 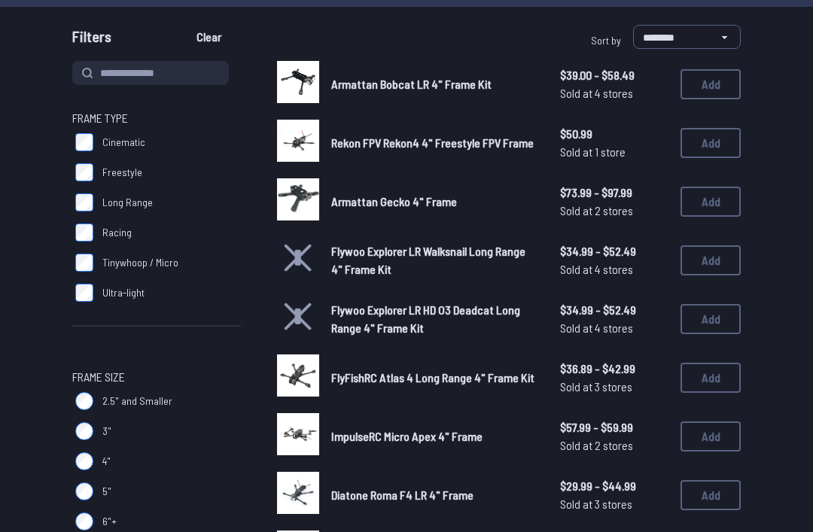 I want to click on span: Armattan Bobcat LR 4" Frame Kit, so click(x=411, y=84).